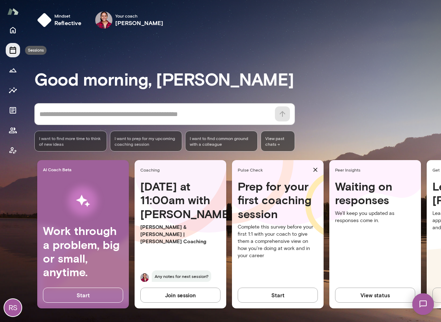 The height and width of the screenshot is (322, 441). What do you see at coordinates (71, 141) in the screenshot?
I see `span: I want to find more time to think of new ideas` at bounding box center [71, 141].